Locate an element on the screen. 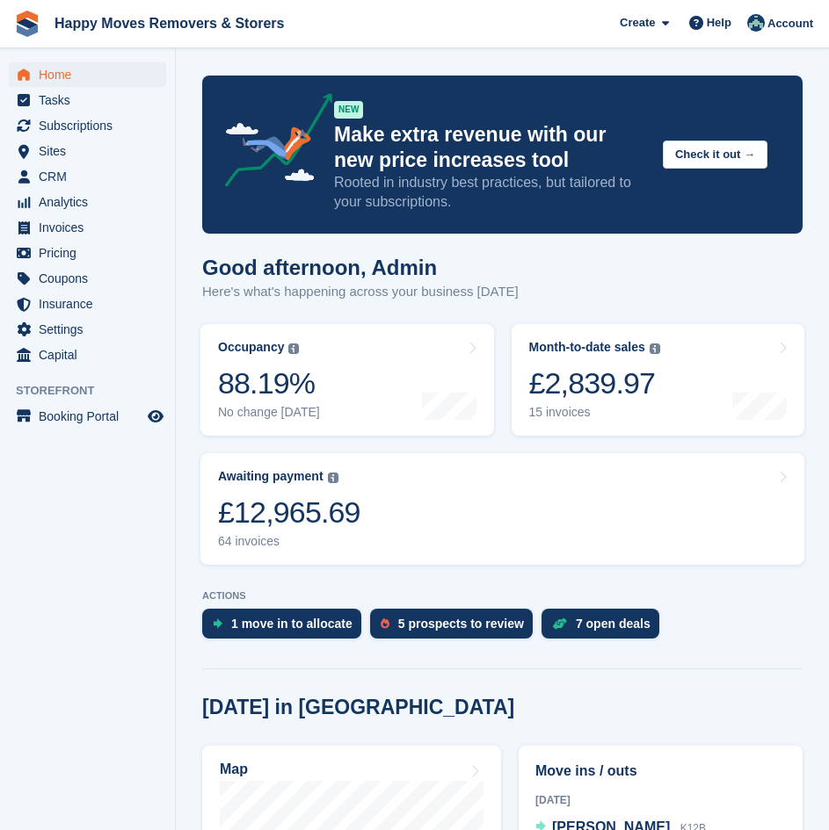 Image resolution: width=829 pixels, height=830 pixels. img: prospect-51fa495bee0391a8d652442698ab0144808aea92771e9ea1ae160a38d050c398.svg is located at coordinates (385, 624).